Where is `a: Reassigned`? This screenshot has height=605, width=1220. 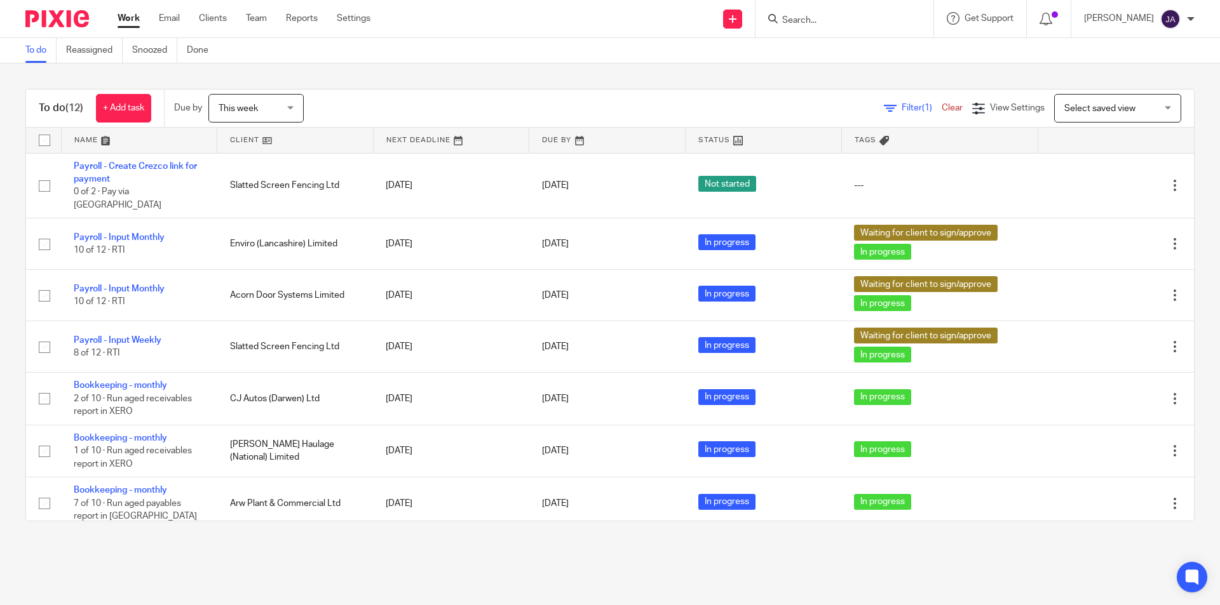 a: Reassigned is located at coordinates (94, 50).